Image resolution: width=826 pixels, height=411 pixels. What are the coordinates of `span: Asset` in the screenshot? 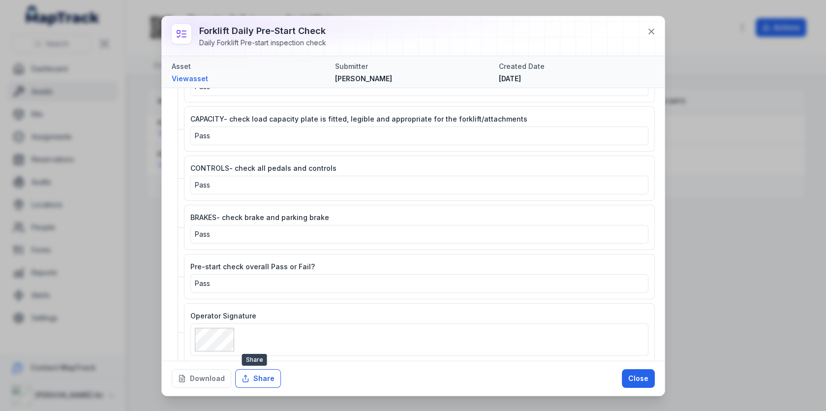 It's located at (181, 66).